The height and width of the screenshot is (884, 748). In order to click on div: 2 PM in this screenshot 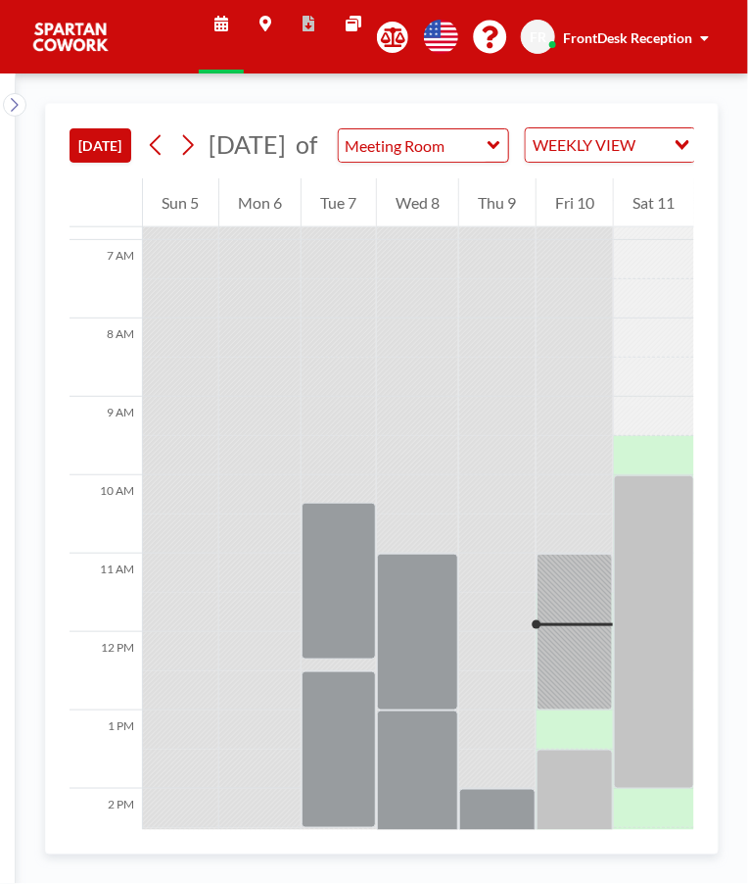, I will do `click(106, 828)`.